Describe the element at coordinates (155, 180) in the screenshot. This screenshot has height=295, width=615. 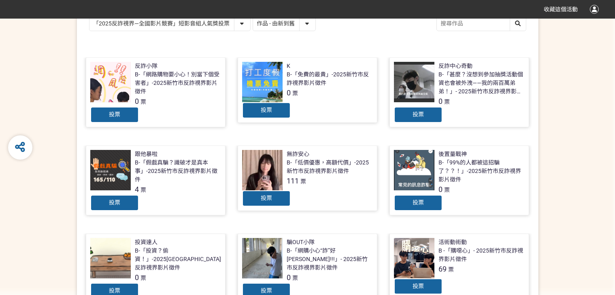
I see `a: 跟他暴啦B-「假戲真騙？識破才是真本事」-2025新竹市反詐視界影片徵件4票投票` at that location.